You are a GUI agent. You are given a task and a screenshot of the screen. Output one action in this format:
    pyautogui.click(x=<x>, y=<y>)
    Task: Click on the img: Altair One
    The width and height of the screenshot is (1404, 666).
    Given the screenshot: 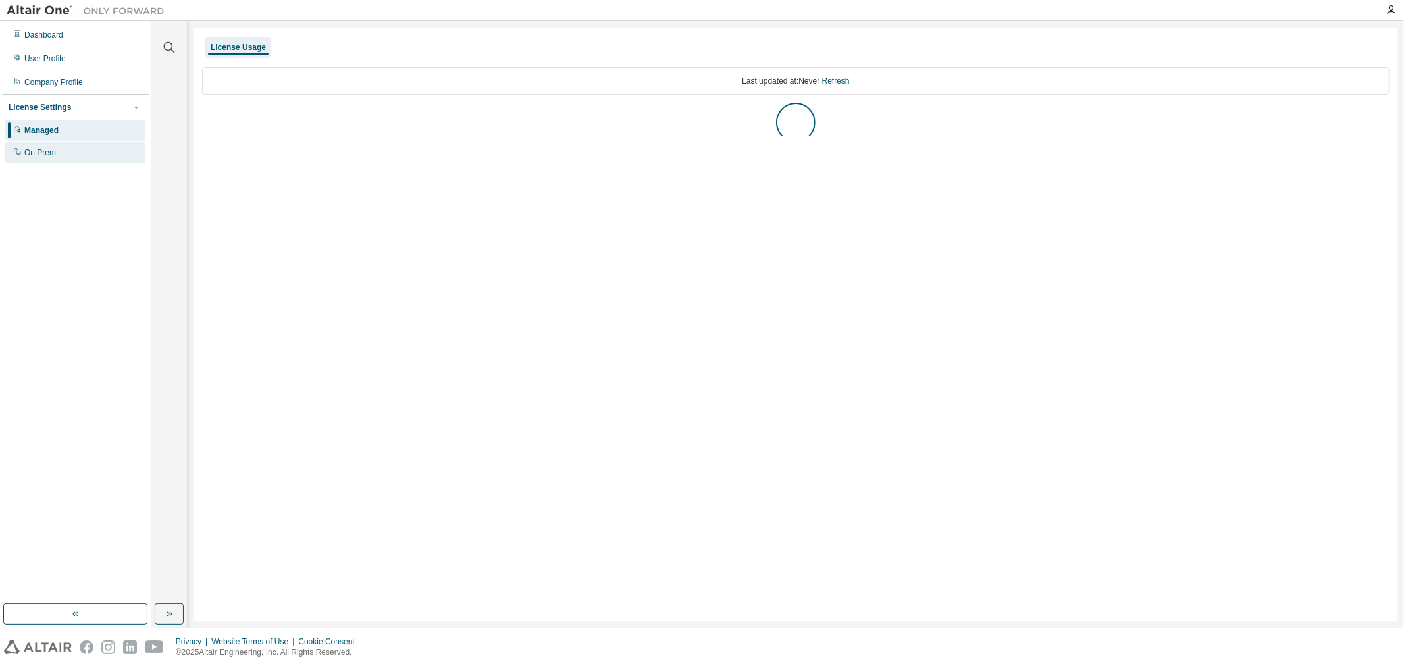 What is the action you would take?
    pyautogui.click(x=89, y=11)
    